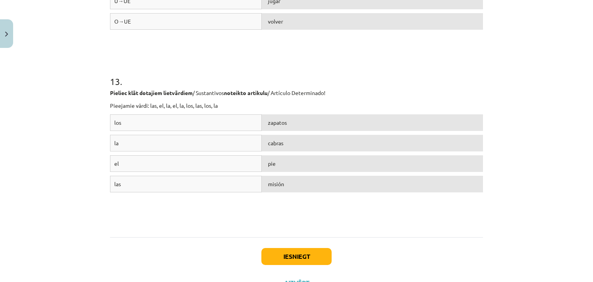  Describe the element at coordinates (272, 163) in the screenshot. I see `span: pie` at that location.